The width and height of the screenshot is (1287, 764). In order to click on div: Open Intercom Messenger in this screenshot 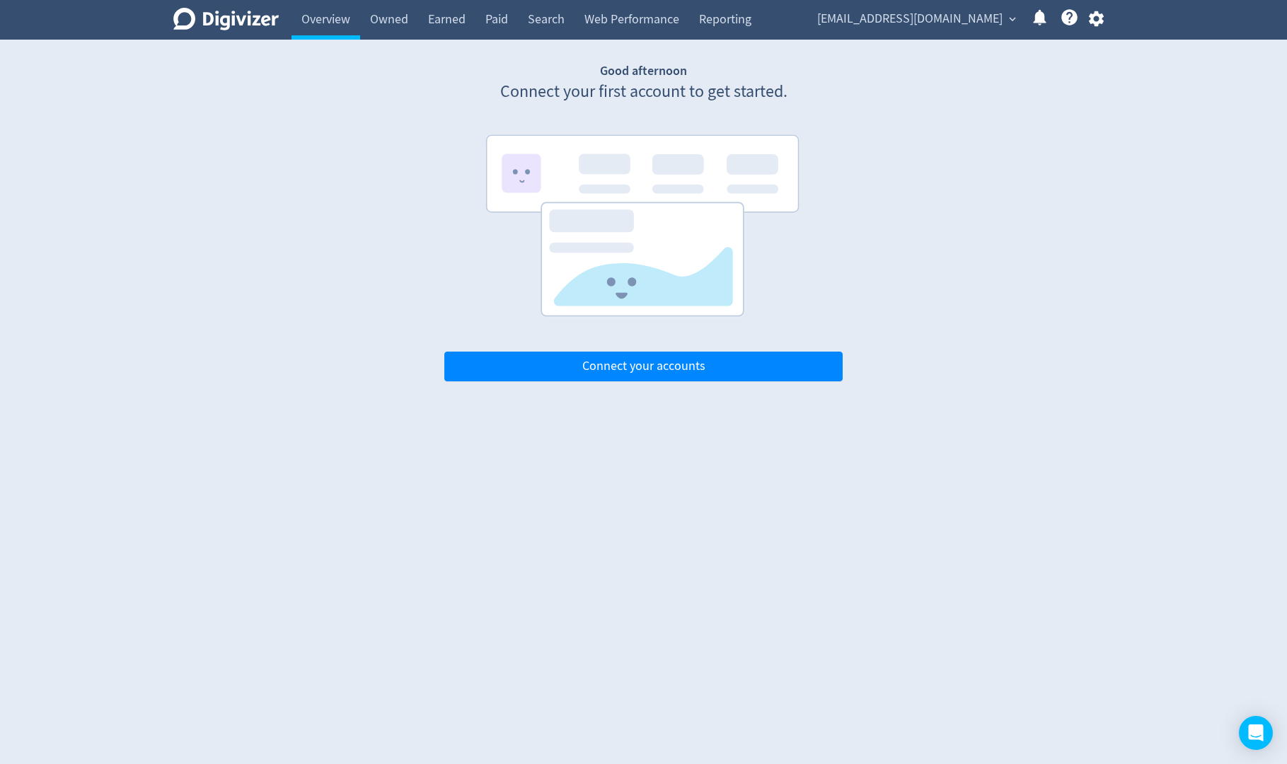, I will do `click(1256, 733)`.